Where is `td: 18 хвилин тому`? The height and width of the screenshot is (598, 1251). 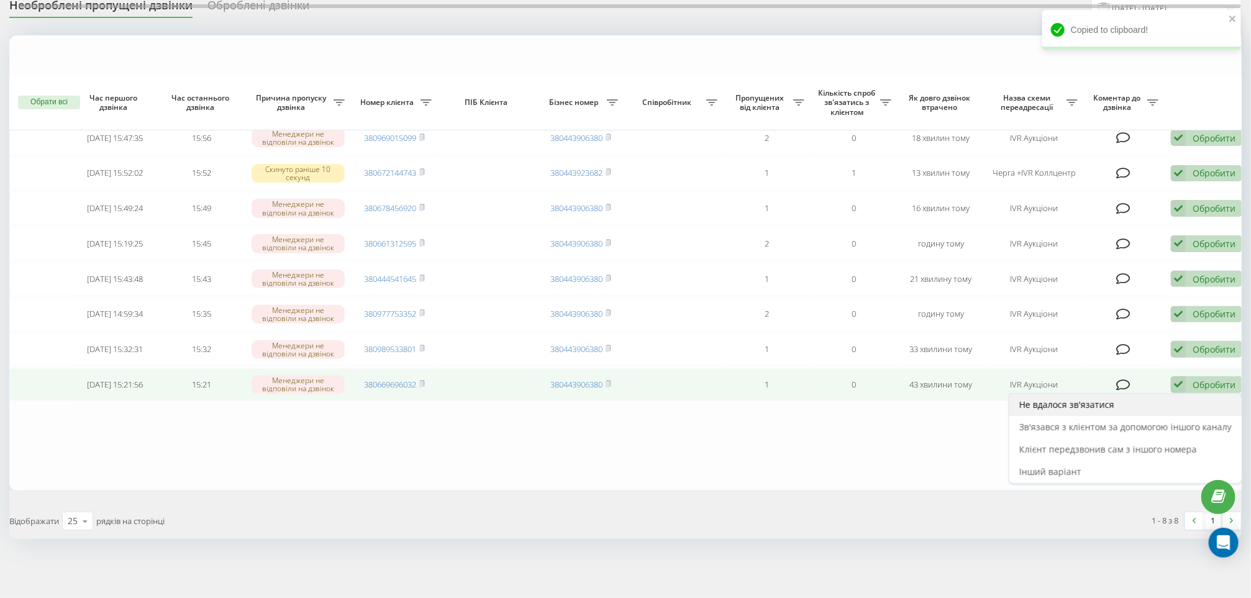 td: 18 хвилин тому is located at coordinates (941, 138).